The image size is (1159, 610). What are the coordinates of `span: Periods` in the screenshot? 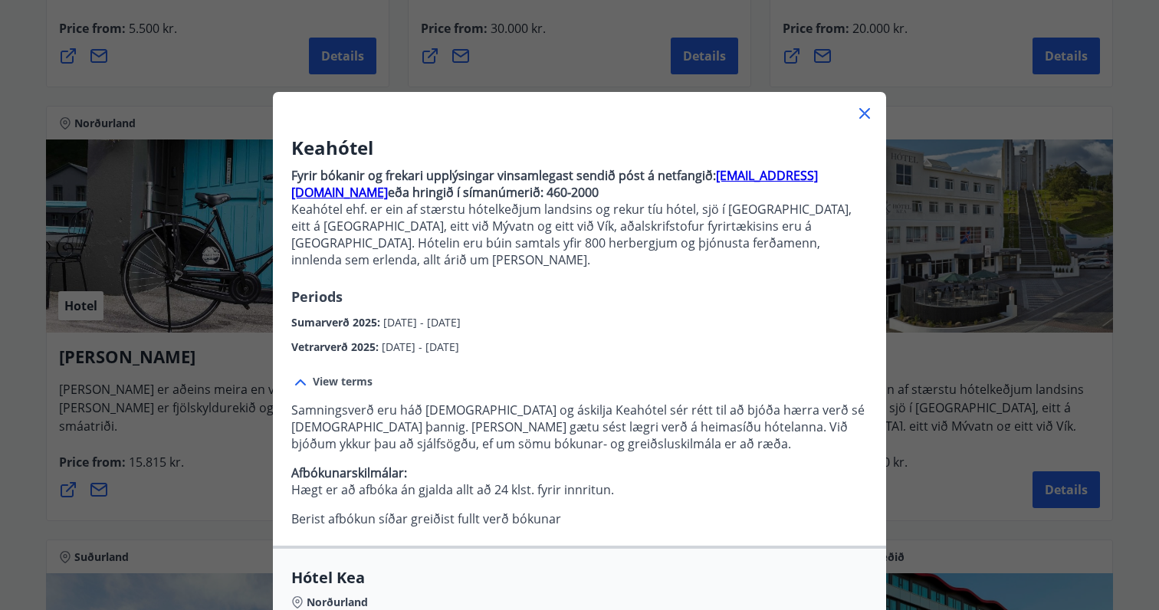 It's located at (316, 297).